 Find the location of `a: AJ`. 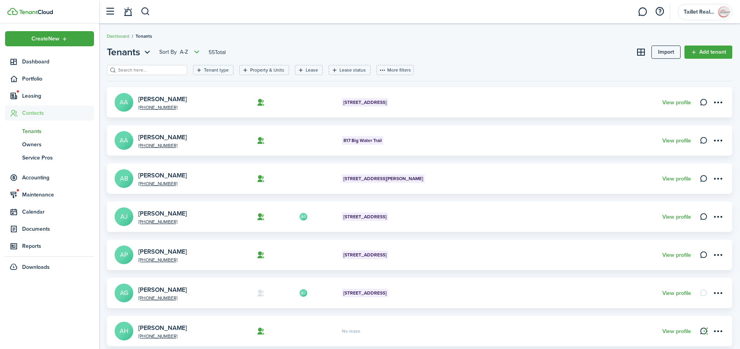

a: AJ is located at coordinates (124, 216).